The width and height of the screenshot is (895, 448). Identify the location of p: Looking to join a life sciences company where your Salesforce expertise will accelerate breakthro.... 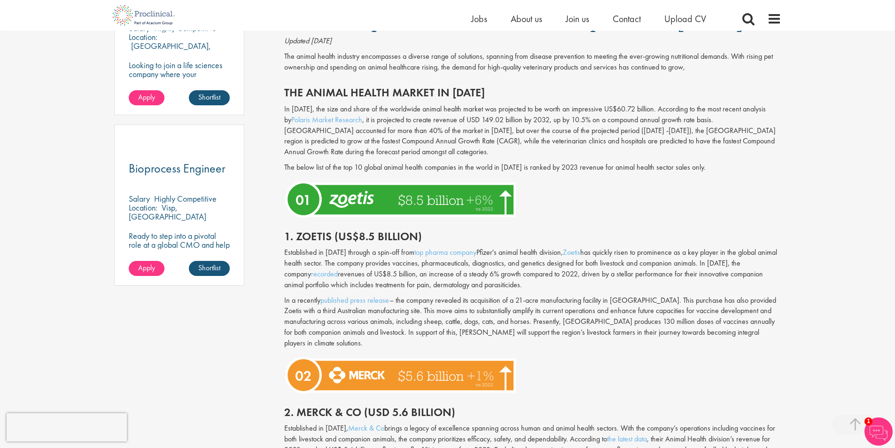
(180, 92).